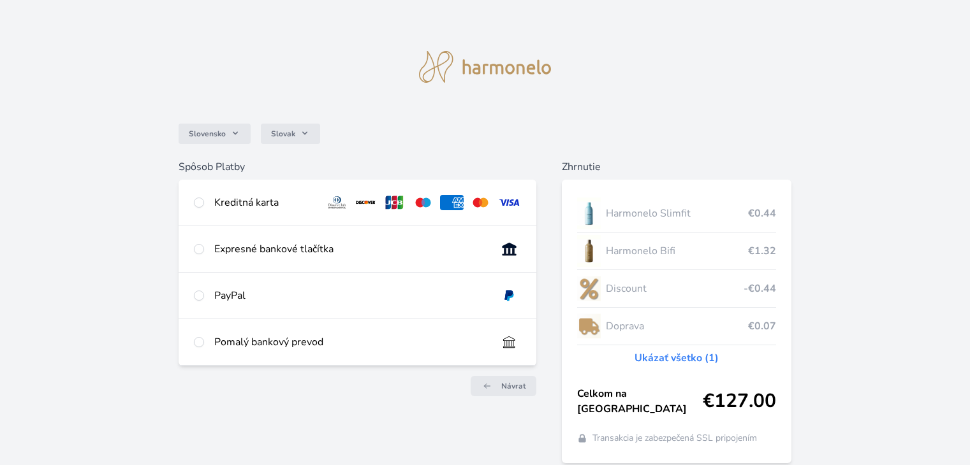 The image size is (970, 465). Describe the element at coordinates (365, 203) in the screenshot. I see `img: discover.svg` at that location.